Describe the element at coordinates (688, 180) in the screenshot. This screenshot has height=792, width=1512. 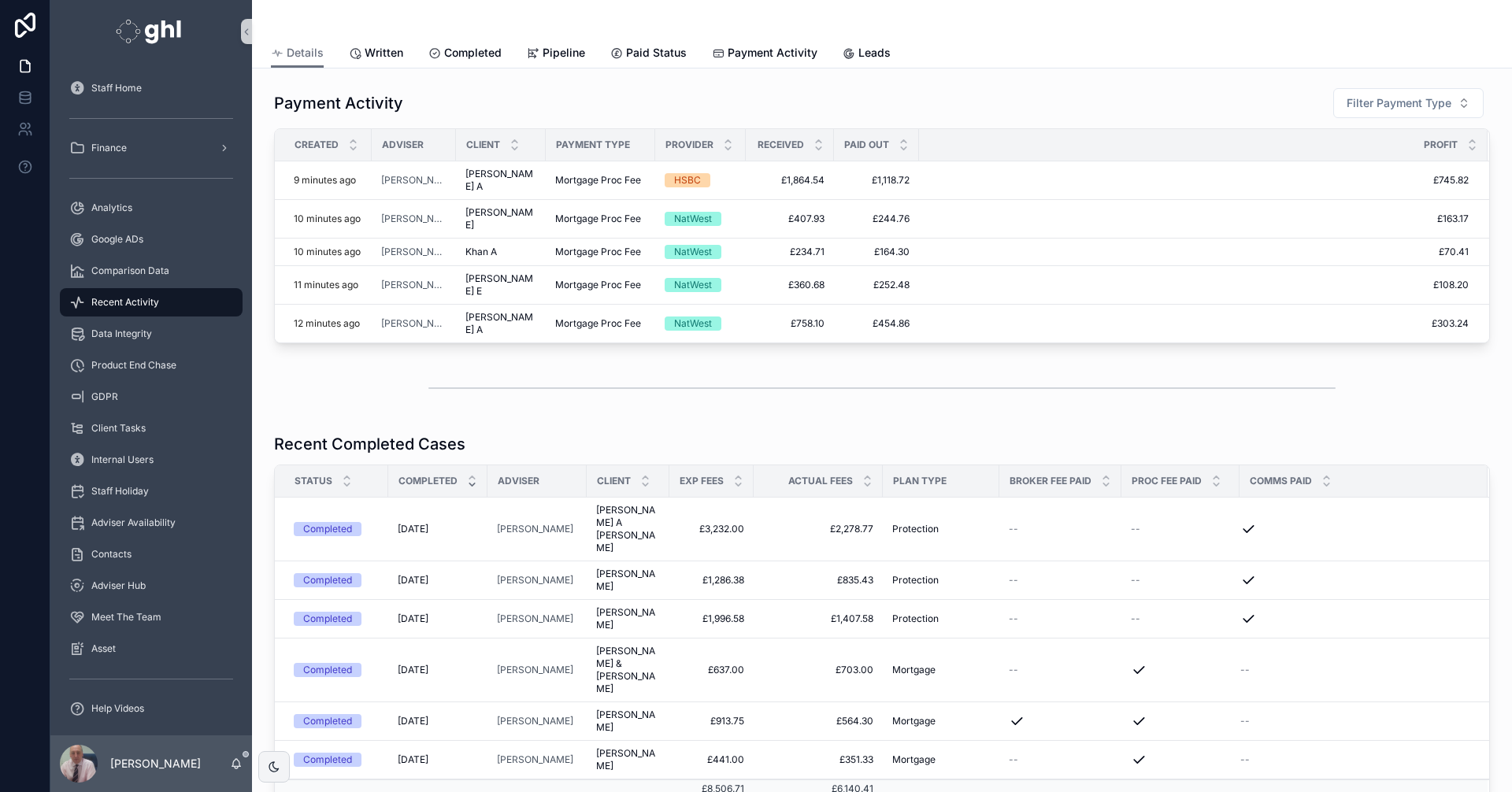
I see `div: HSBC` at that location.